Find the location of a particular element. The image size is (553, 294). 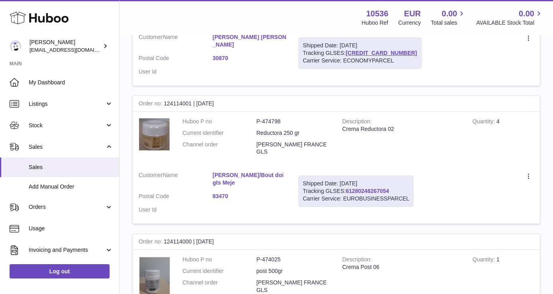

a: Log out is located at coordinates (59, 272).